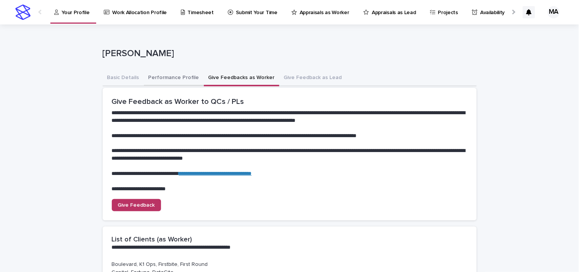 Image resolution: width=579 pixels, height=272 pixels. What do you see at coordinates (23, 12) in the screenshot?
I see `img: stacker-logo-s-only.png` at bounding box center [23, 12].